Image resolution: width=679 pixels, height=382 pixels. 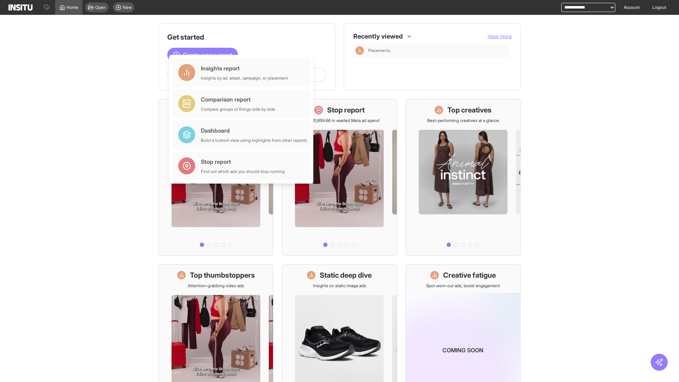 What do you see at coordinates (254, 140) in the screenshot?
I see `div: Build a custom view using highlights from other reports` at bounding box center [254, 140].